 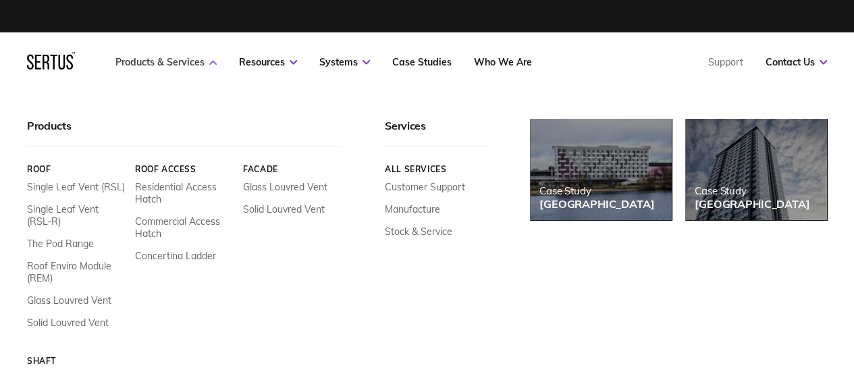 What do you see at coordinates (184, 228) in the screenshot?
I see `a: Commercial Access Hatch` at bounding box center [184, 228].